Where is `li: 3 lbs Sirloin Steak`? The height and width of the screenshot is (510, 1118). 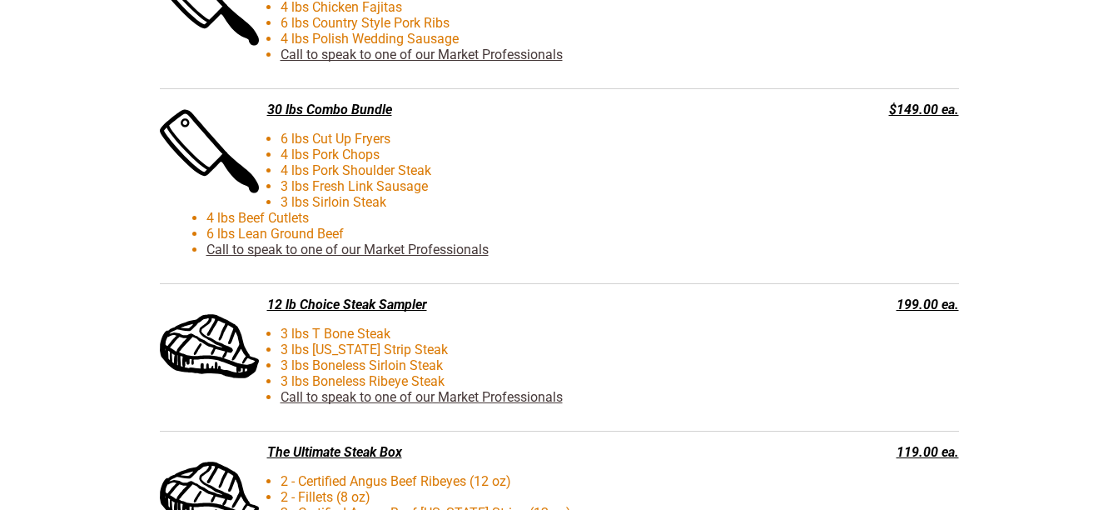
li: 3 lbs Sirloin Steak is located at coordinates (505, 202).